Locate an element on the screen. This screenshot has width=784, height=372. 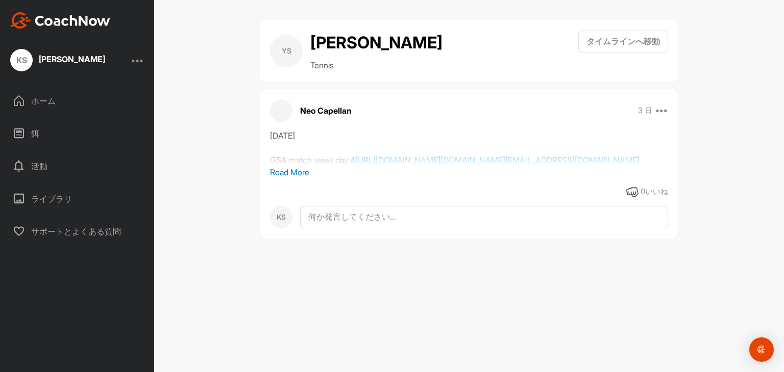
div: 0いいね is located at coordinates (654, 192).